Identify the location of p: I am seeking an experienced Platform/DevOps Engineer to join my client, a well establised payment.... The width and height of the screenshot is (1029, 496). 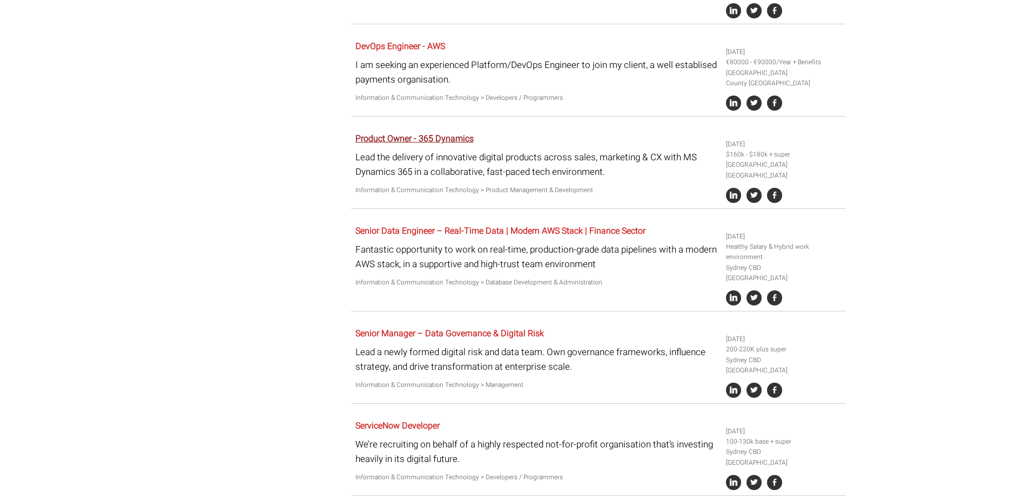
(536, 72).